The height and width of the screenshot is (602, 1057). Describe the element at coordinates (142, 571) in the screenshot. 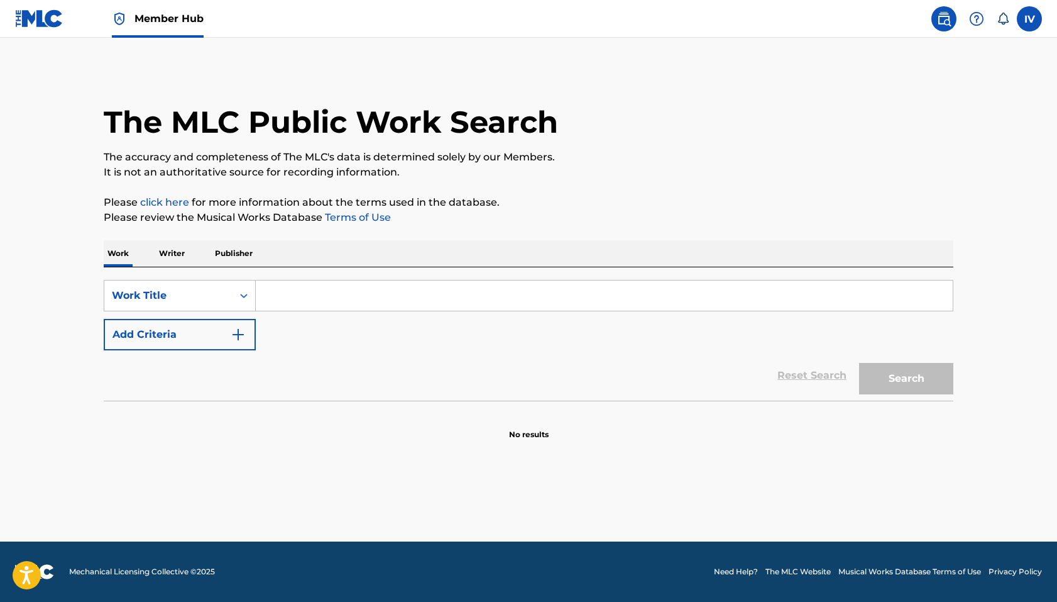

I see `span: Mechanical Licensing Collective © 2025` at that location.